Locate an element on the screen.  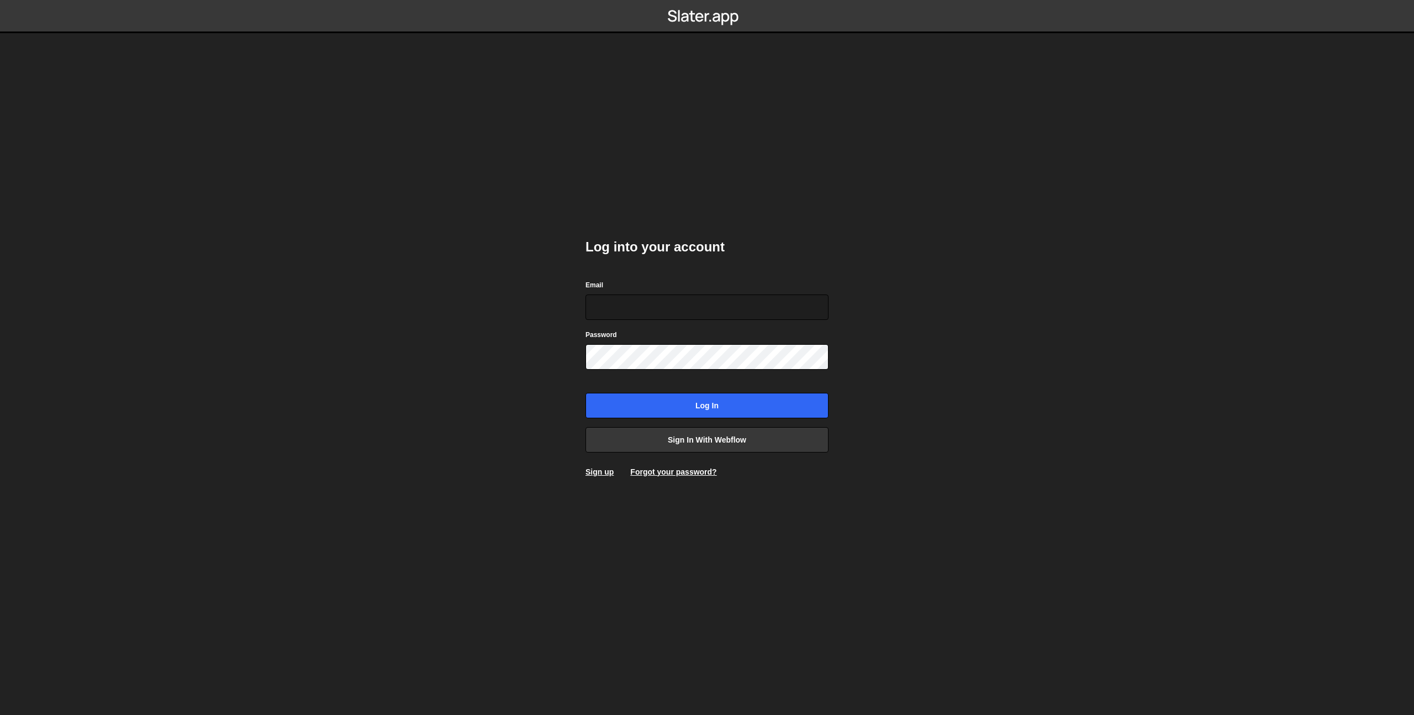
label: Email is located at coordinates (594, 285).